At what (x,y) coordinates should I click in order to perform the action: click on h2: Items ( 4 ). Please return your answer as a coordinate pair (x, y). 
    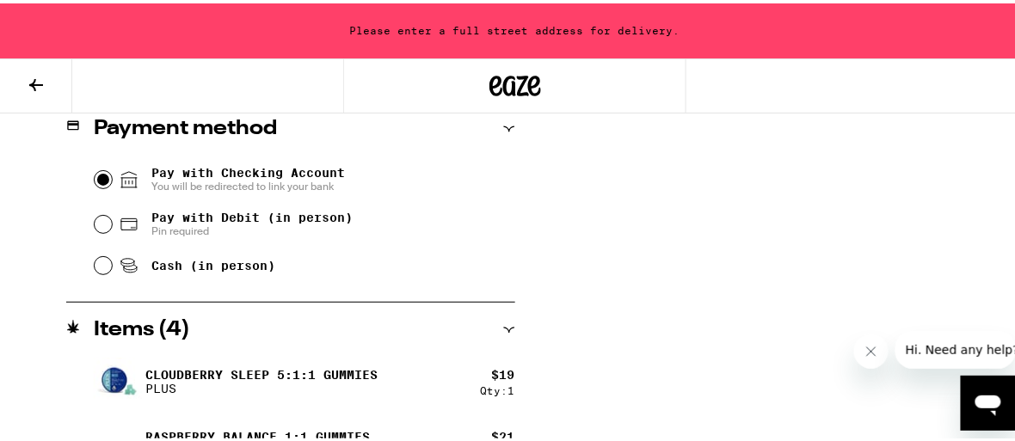
    Looking at the image, I should click on (142, 327).